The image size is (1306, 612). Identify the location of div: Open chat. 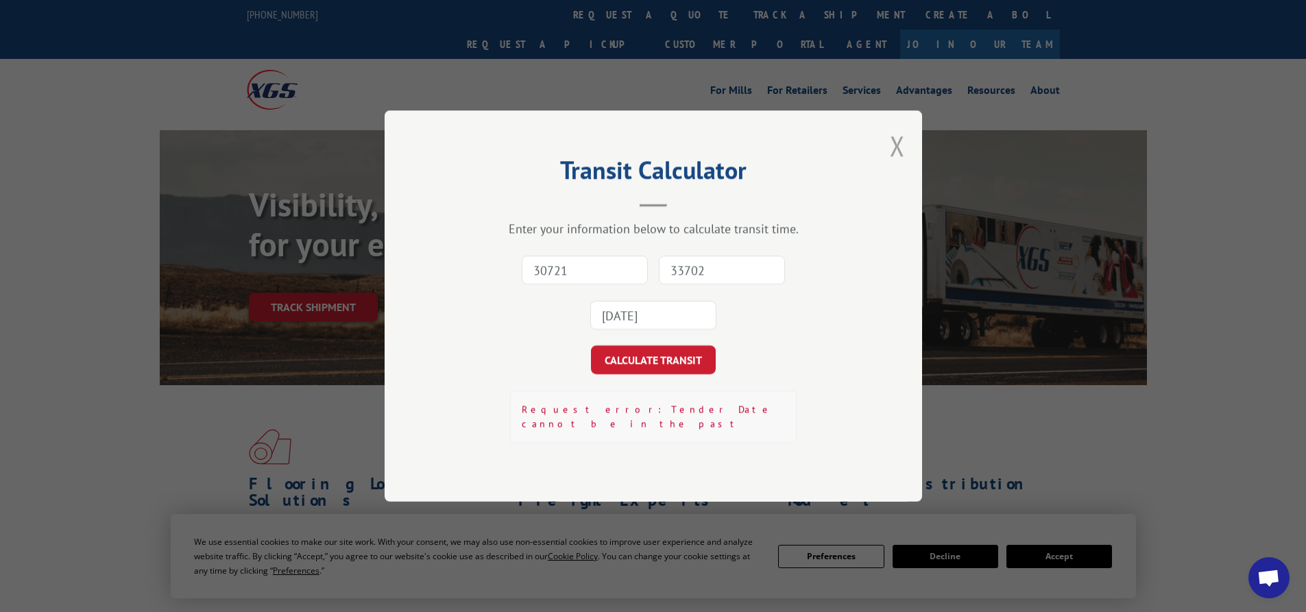
(1269, 578).